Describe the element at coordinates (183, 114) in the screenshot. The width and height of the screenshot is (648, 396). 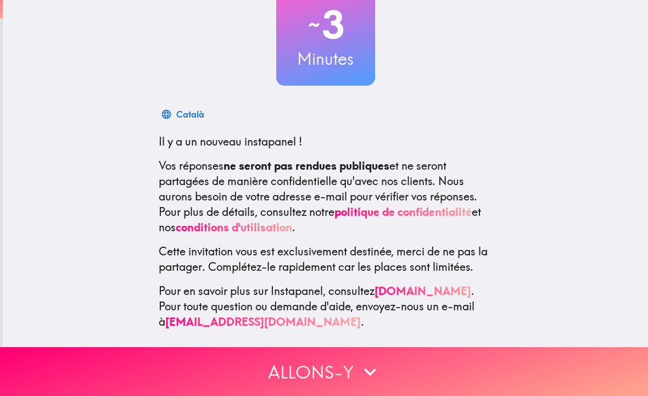
I see `button: Català` at that location.